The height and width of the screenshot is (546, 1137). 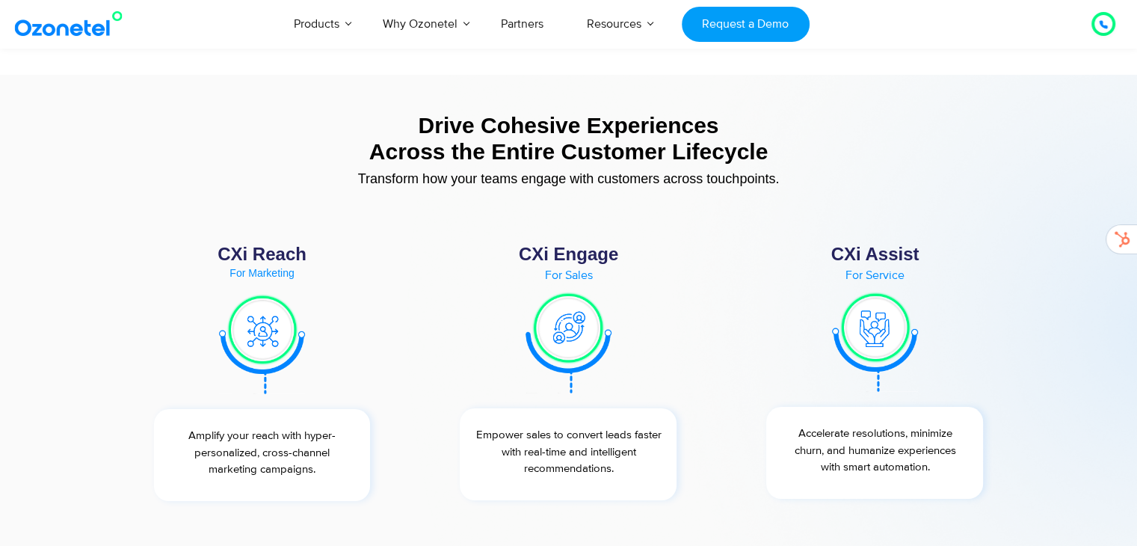 I want to click on div: CXi Reach, so click(x=262, y=254).